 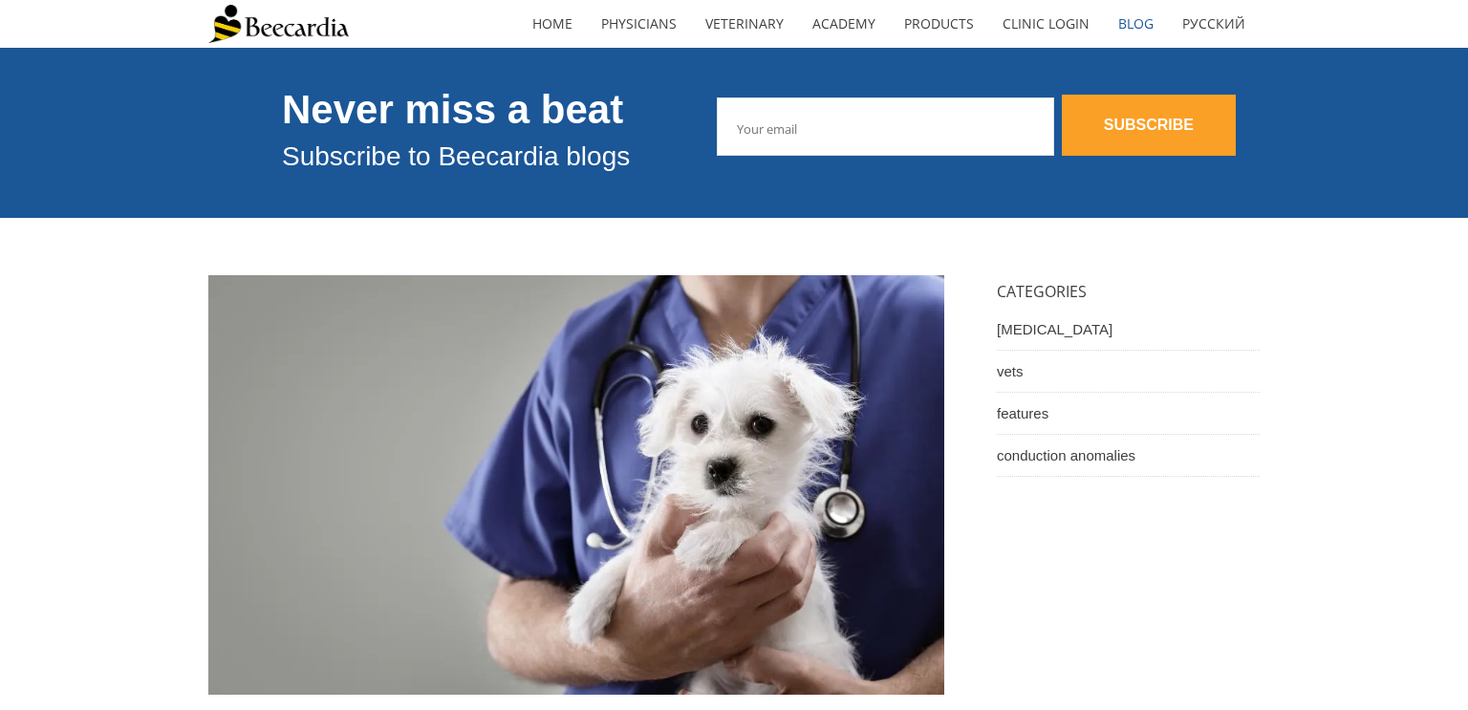 What do you see at coordinates (1128, 414) in the screenshot?
I see `a: features` at bounding box center [1128, 414].